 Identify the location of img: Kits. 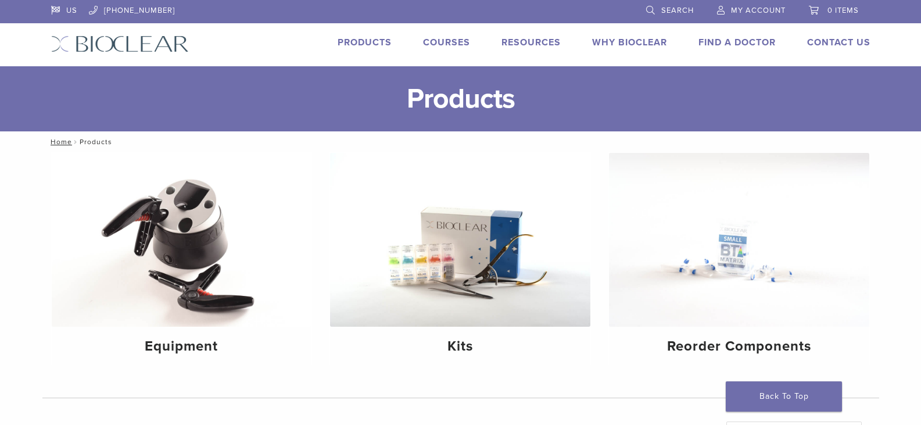
(460, 240).